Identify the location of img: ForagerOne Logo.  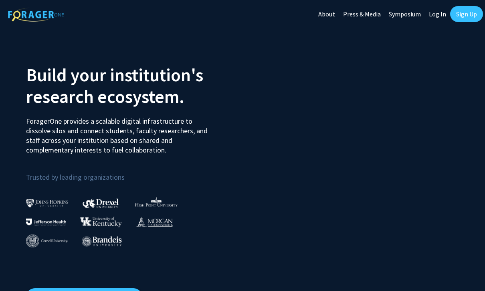
(36, 14).